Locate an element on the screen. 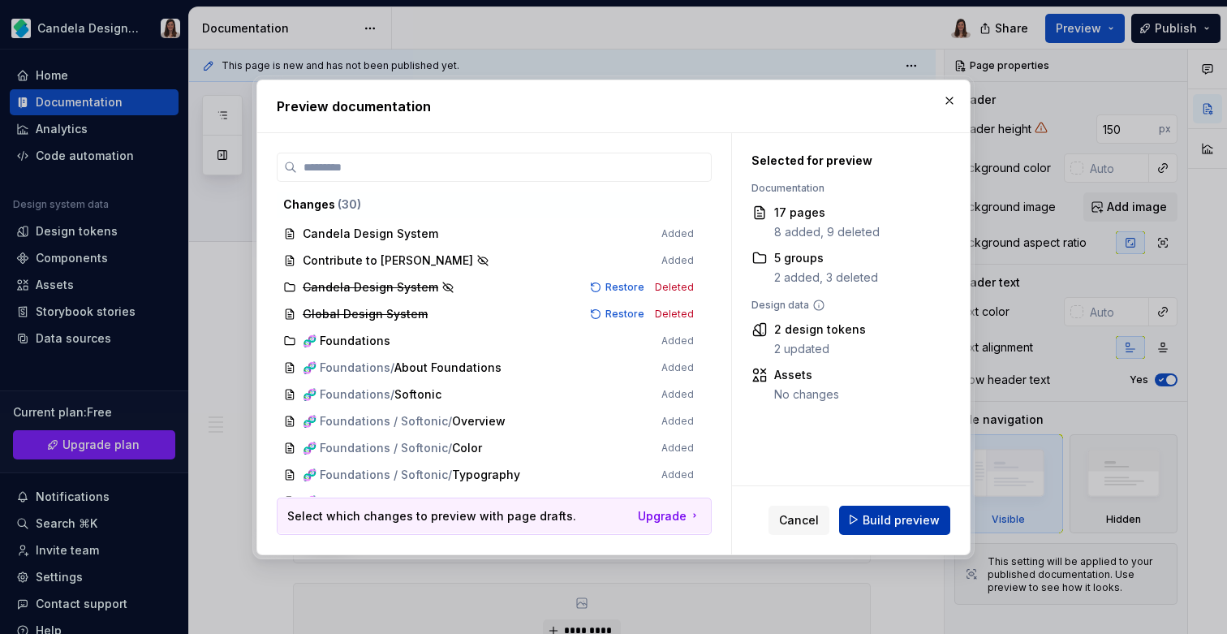  button: Cancel is located at coordinates (799, 520).